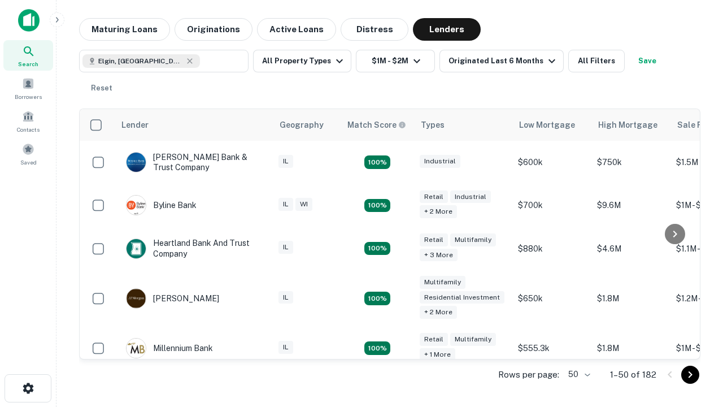 This screenshot has width=723, height=407. Describe the element at coordinates (631, 125) in the screenshot. I see `th: High Mortgage` at that location.